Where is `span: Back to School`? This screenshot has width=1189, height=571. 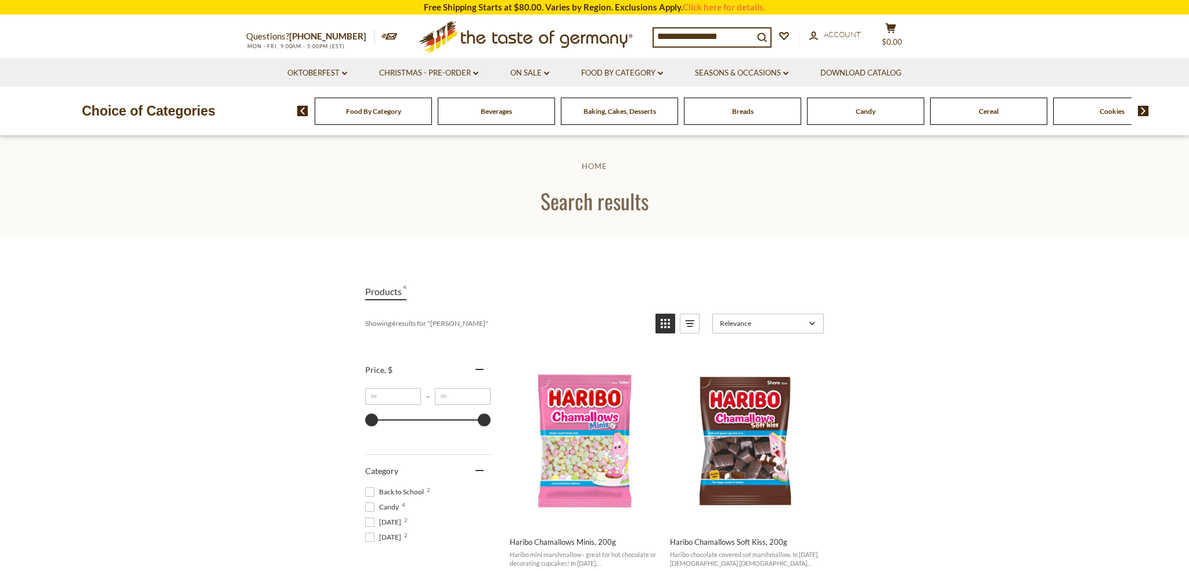 span: Back to School is located at coordinates (396, 492).